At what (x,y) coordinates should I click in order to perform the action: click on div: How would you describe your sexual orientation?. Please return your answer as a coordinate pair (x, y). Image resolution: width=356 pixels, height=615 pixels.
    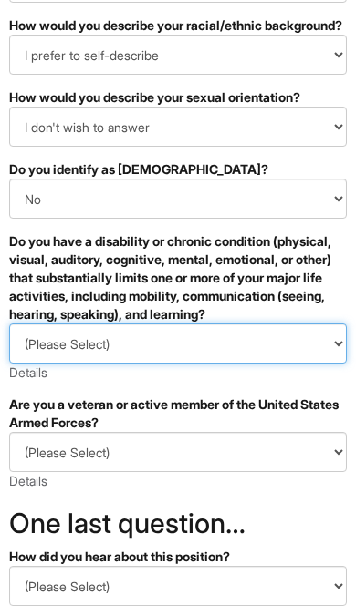
    Looking at the image, I should click on (178, 98).